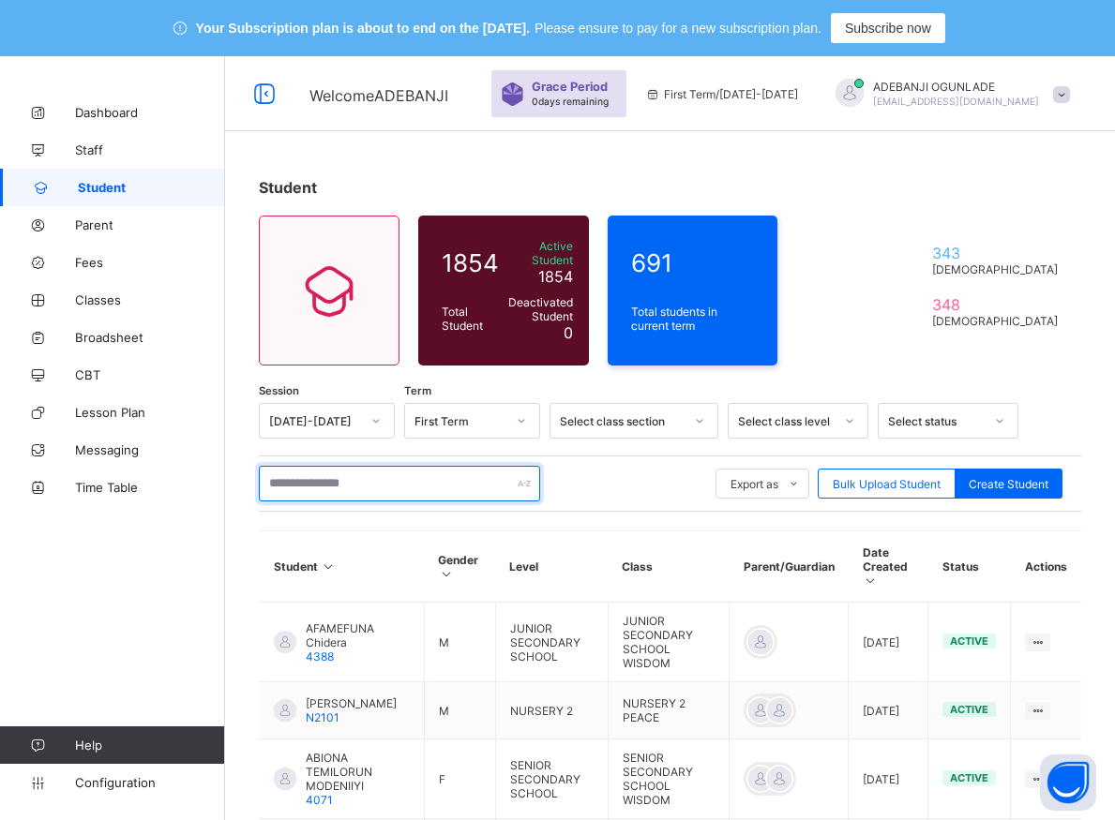 This screenshot has height=820, width=1115. I want to click on span: Active Student, so click(540, 253).